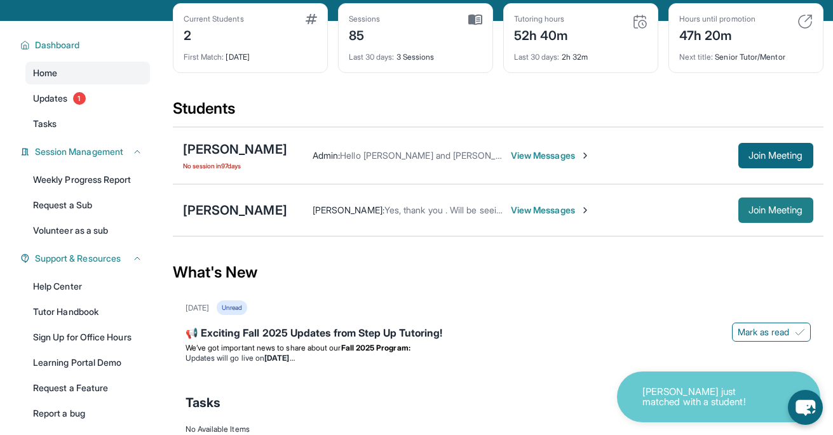 This screenshot has height=435, width=833. What do you see at coordinates (498, 358) in the screenshot?
I see `li: Updates will go live on` at bounding box center [498, 358].